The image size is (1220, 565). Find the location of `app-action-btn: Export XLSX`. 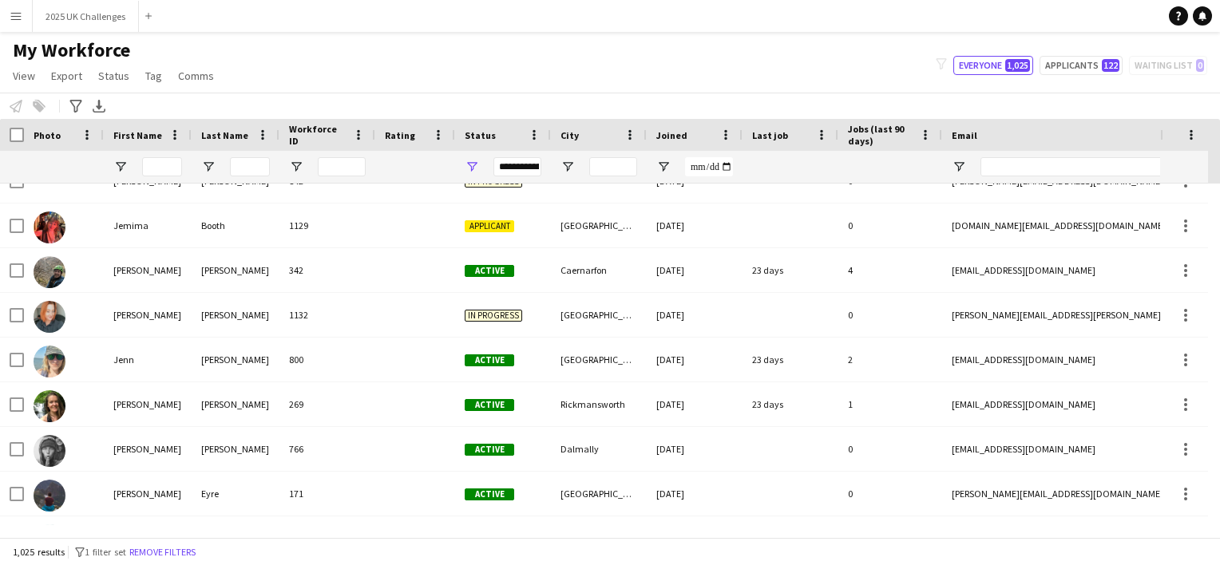

app-action-btn: Export XLSX is located at coordinates (99, 106).